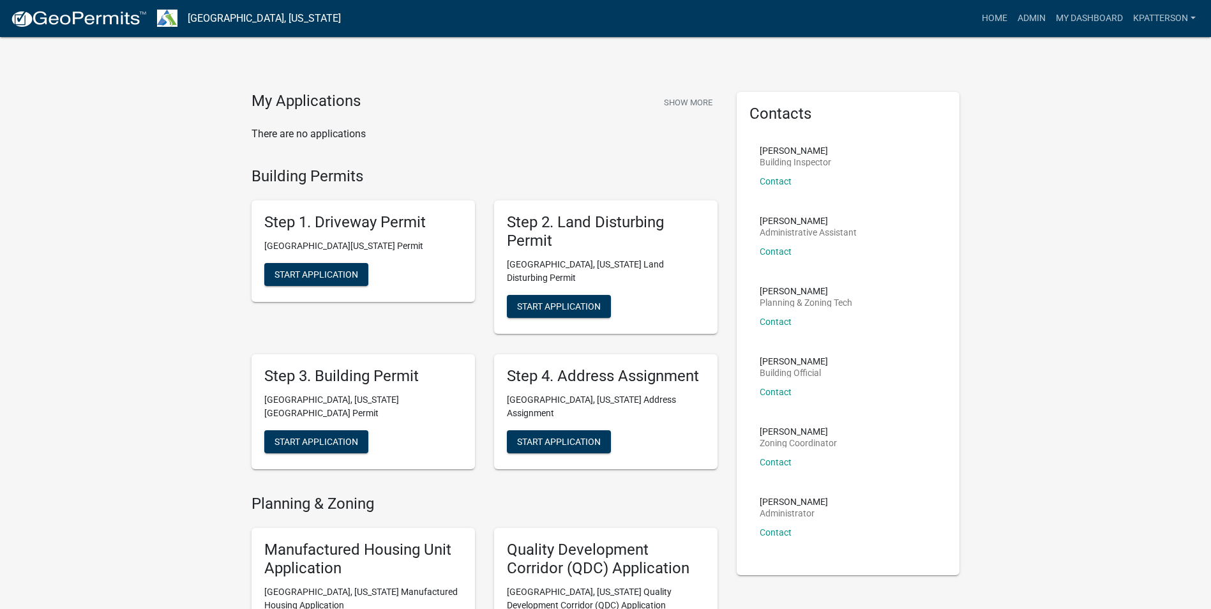  I want to click on p: Administrator, so click(793, 513).